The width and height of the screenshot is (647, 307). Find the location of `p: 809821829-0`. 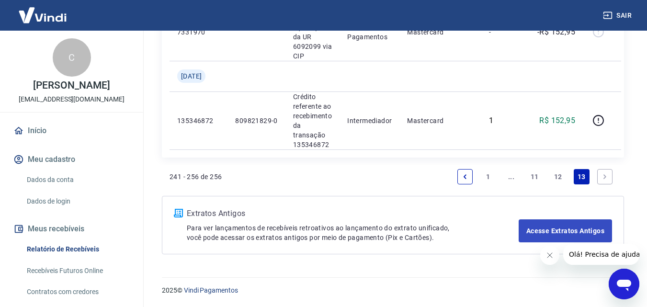

p: 809821829-0 is located at coordinates (256, 121).